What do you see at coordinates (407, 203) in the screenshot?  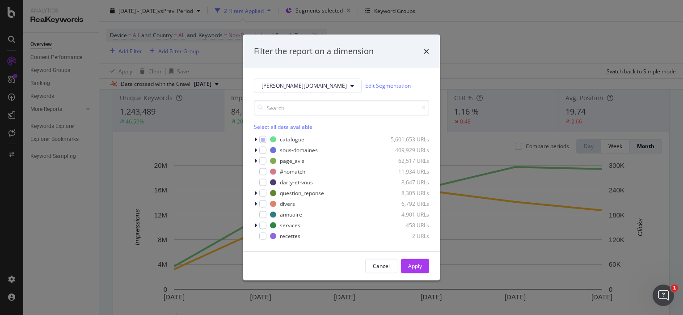 I see `div: 6,792 URLs` at bounding box center [407, 203].